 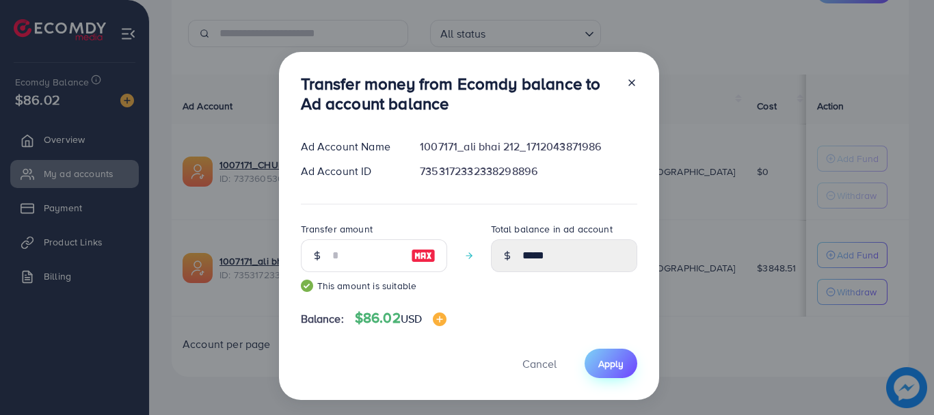 I want to click on span: USD, so click(x=411, y=319).